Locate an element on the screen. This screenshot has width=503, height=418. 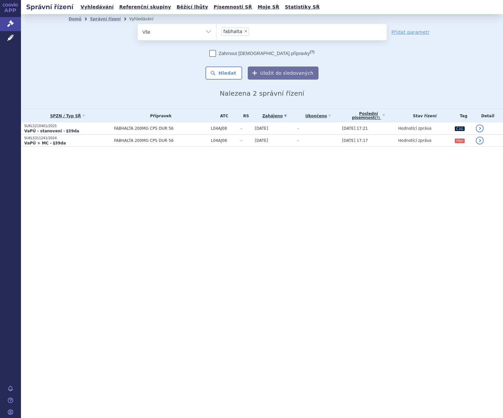
li: Vyhledávání is located at coordinates (145, 19).